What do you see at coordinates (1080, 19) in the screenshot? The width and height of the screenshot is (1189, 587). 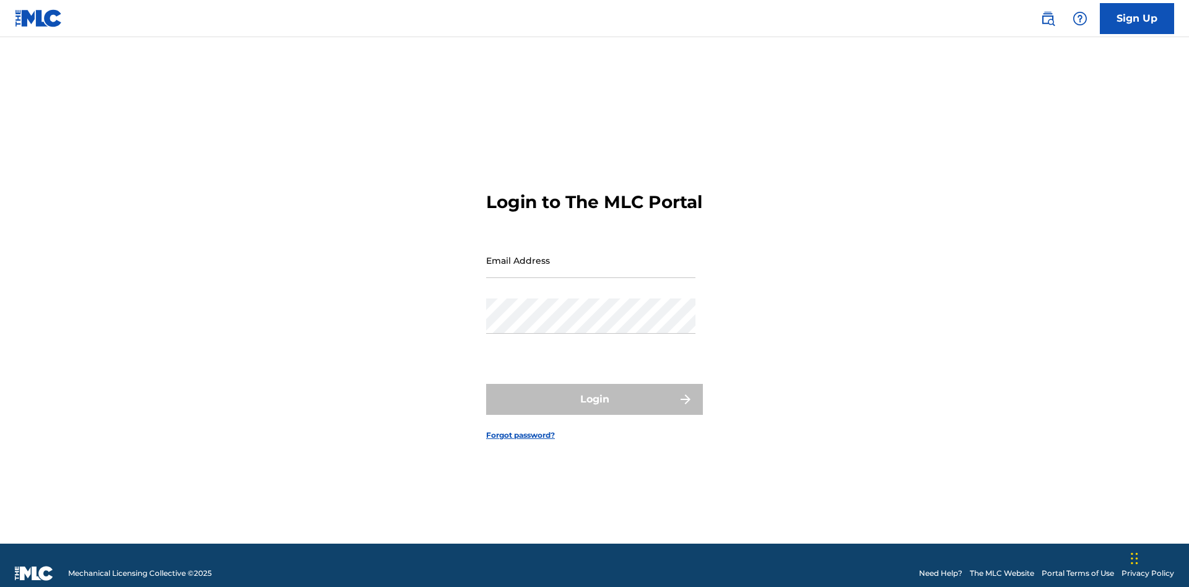 I see `img: help` at bounding box center [1080, 19].